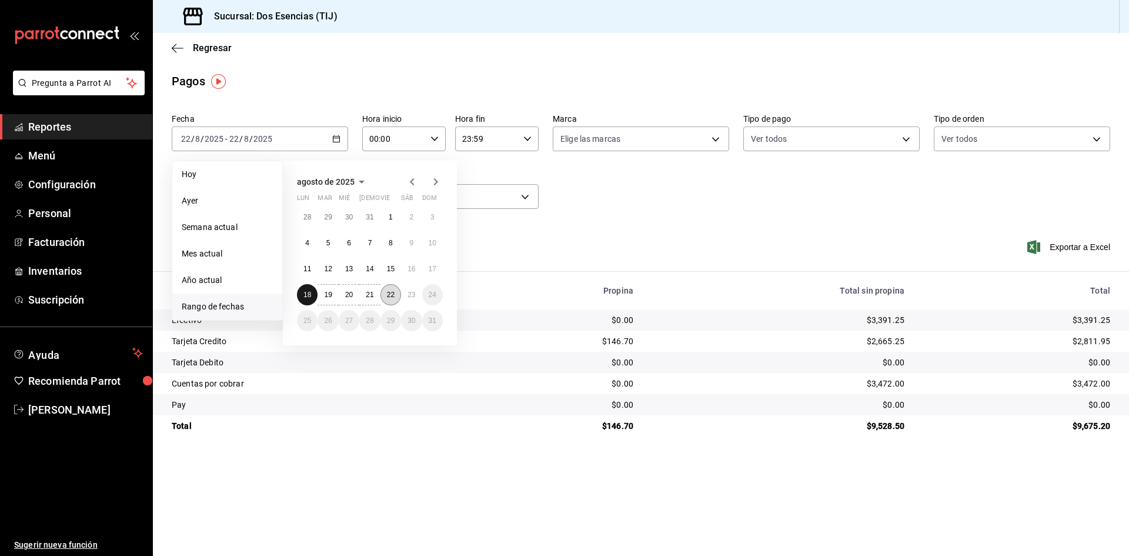  I want to click on button: Tooltip marker, so click(218, 81).